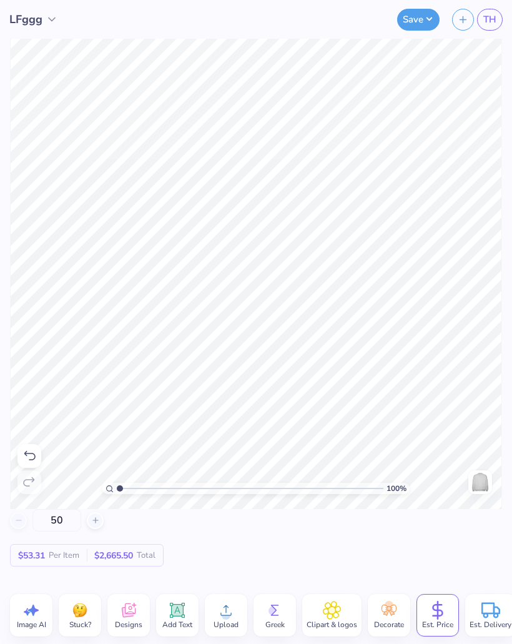 This screenshot has width=512, height=644. I want to click on span: Image AI, so click(31, 624).